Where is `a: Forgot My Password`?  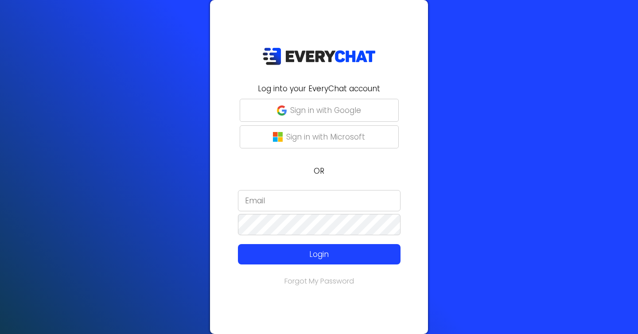
a: Forgot My Password is located at coordinates (319, 281).